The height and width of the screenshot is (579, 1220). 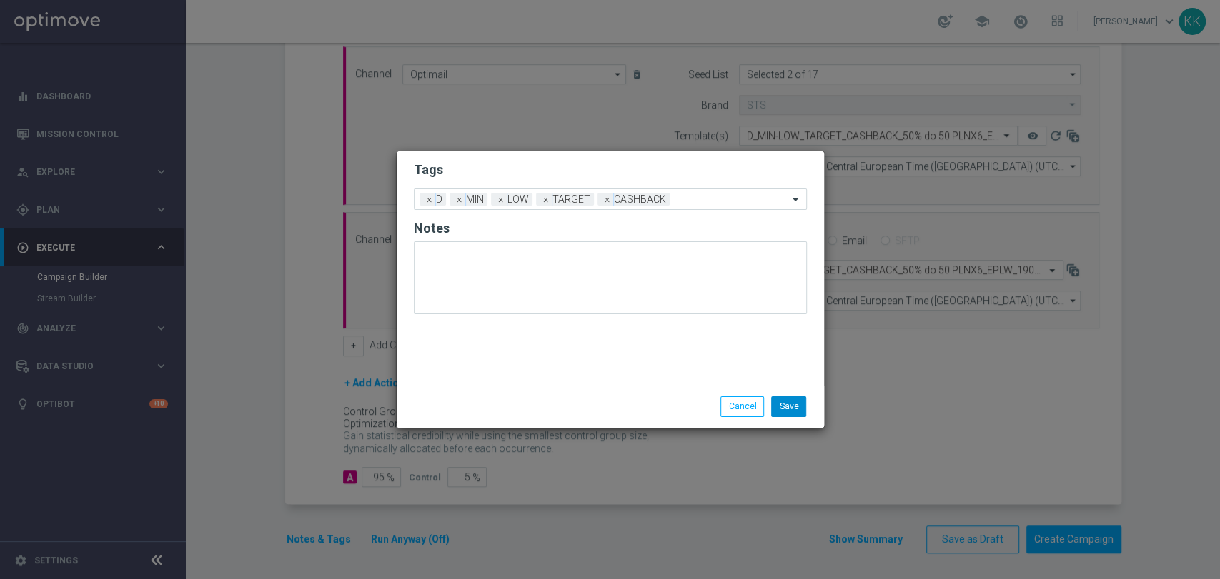 What do you see at coordinates (439, 199) in the screenshot?
I see `span: D` at bounding box center [439, 199].